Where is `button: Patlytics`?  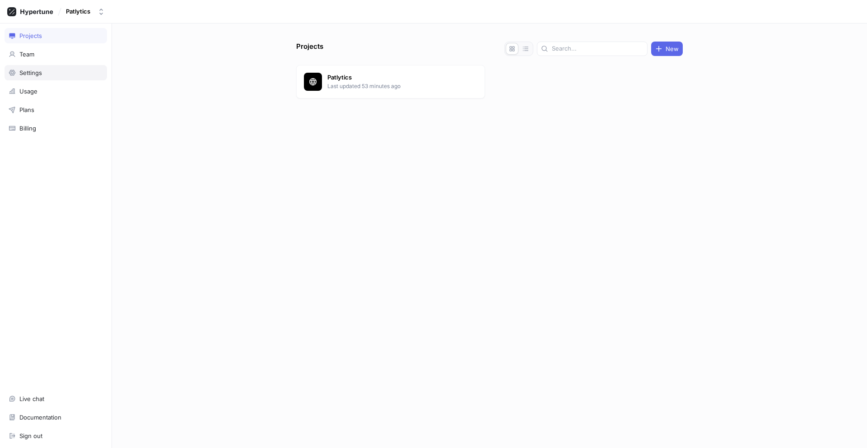 button: Patlytics is located at coordinates (85, 11).